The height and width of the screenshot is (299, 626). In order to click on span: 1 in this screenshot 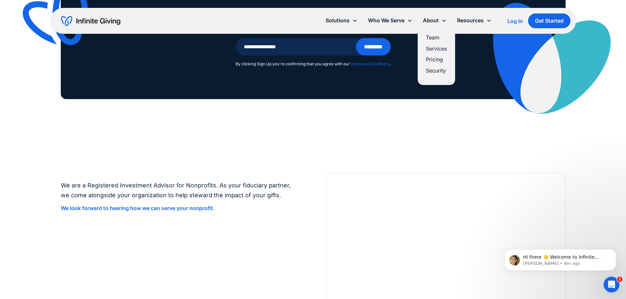, I will do `click(620, 280)`.